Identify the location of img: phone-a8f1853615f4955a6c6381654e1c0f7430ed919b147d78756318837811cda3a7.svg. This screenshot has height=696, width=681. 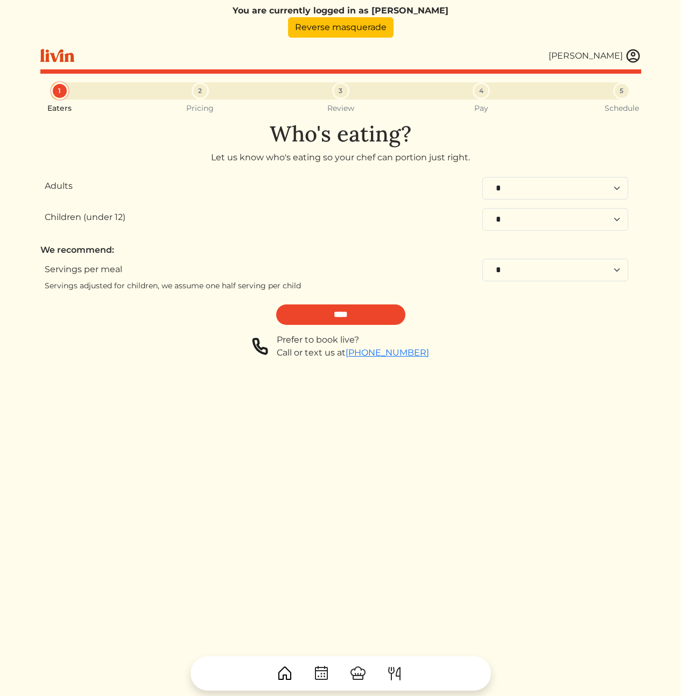
(260, 347).